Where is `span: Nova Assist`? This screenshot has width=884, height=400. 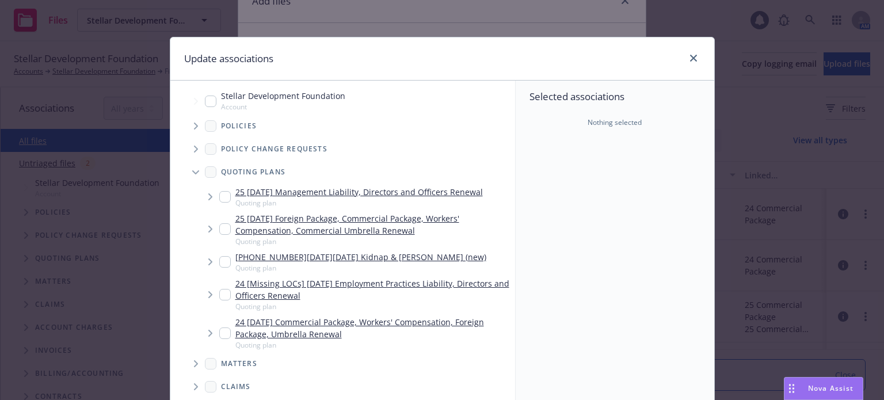
span: Nova Assist is located at coordinates (830, 388).